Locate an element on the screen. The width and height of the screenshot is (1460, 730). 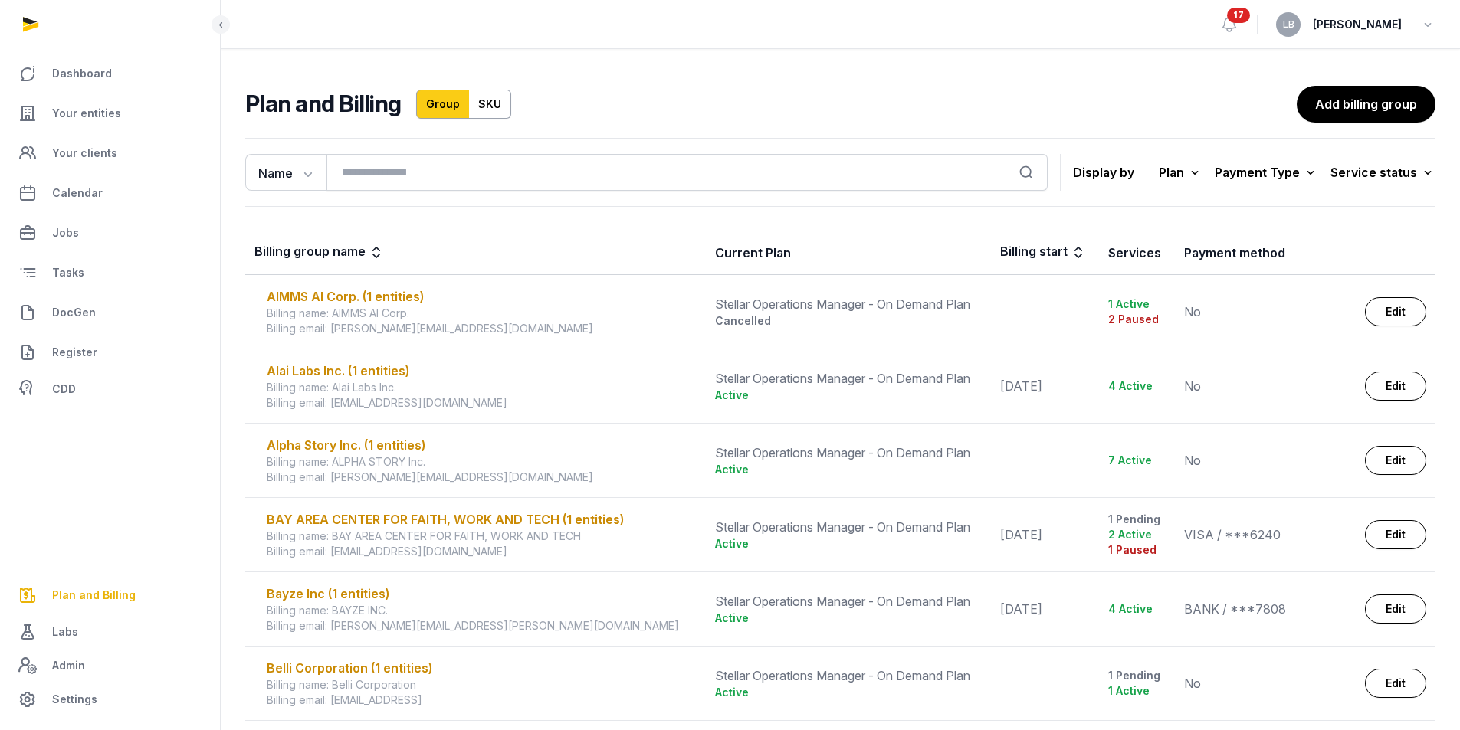
div: Plan is located at coordinates (1180, 172).